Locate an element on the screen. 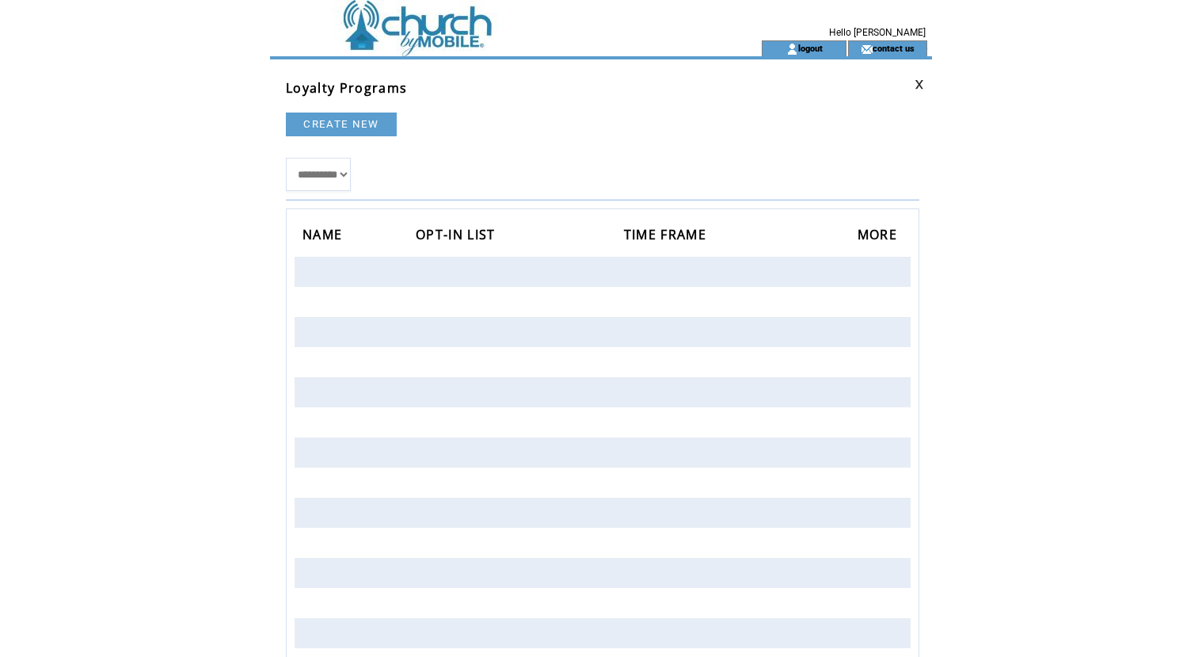 The height and width of the screenshot is (657, 1202). a: TIME FRAME is located at coordinates (667, 234).